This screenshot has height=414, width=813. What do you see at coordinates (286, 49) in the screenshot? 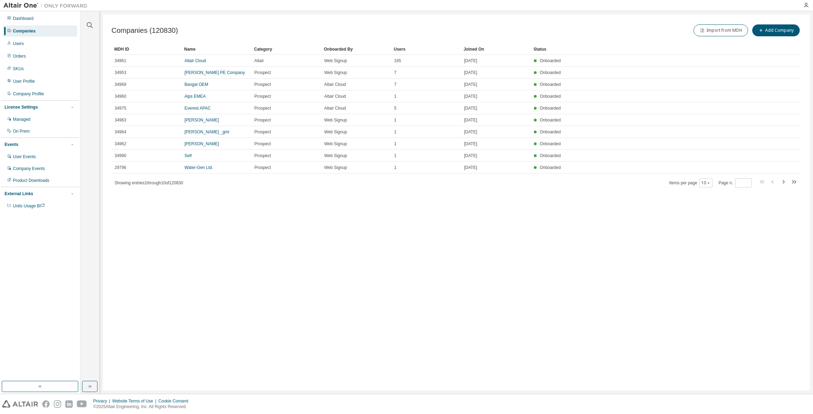
I see `div: Category` at bounding box center [286, 49].